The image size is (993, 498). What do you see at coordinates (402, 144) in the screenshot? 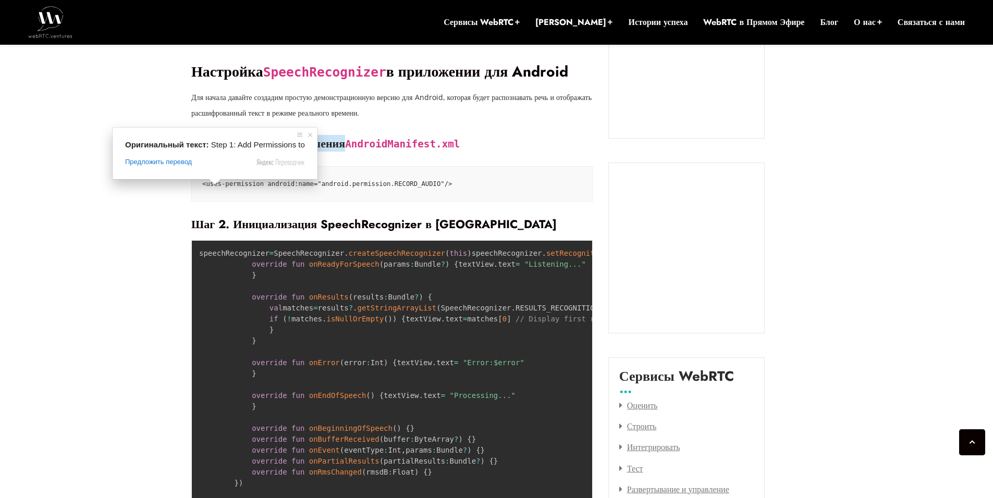
I see `code: AndroidManifest.xml` at bounding box center [402, 144].